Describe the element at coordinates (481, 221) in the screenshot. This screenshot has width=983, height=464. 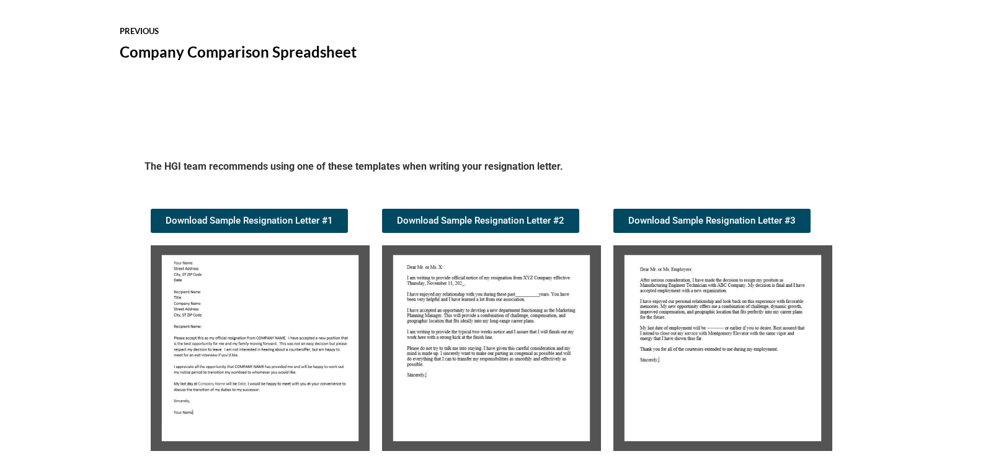
I see `a: Download Sample Resignation Letter #2` at that location.